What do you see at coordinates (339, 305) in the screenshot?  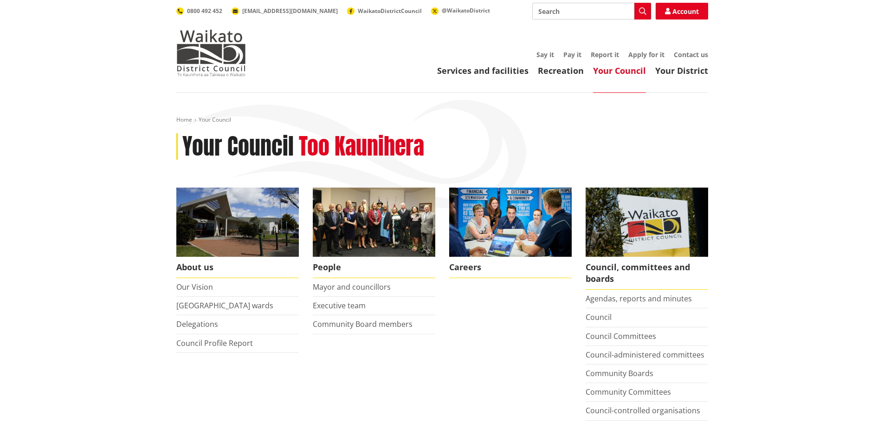 I see `a: Executive team` at bounding box center [339, 305].